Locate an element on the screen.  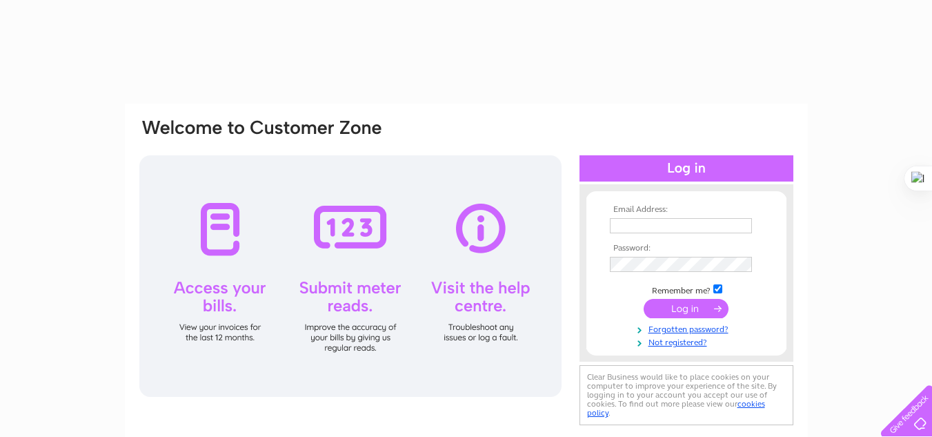
th: Password: is located at coordinates (687, 248).